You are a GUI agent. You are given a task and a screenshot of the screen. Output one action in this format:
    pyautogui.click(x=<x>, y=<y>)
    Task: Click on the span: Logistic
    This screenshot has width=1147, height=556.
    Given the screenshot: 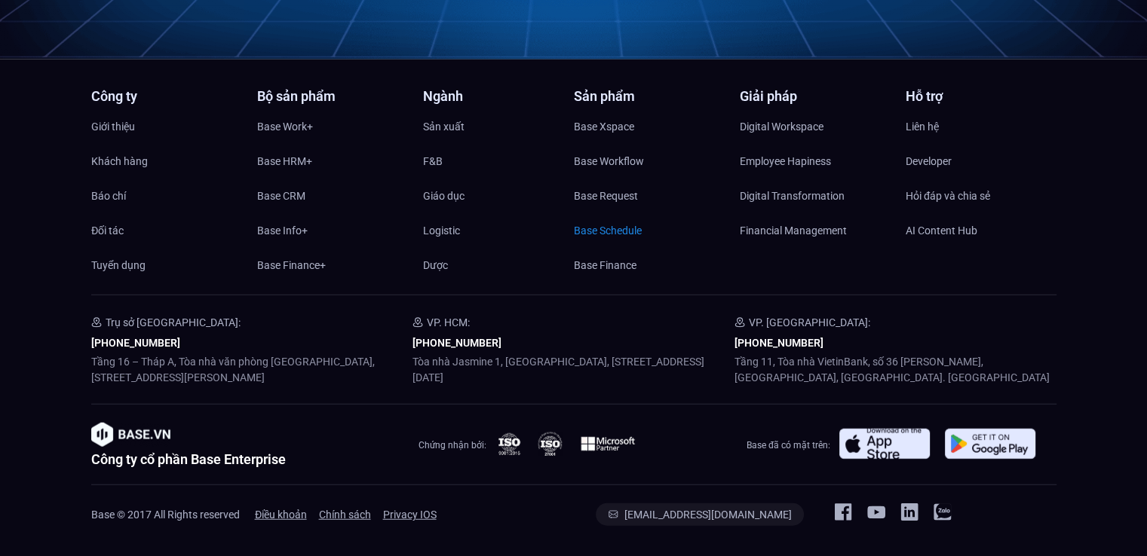 What is the action you would take?
    pyautogui.click(x=441, y=231)
    